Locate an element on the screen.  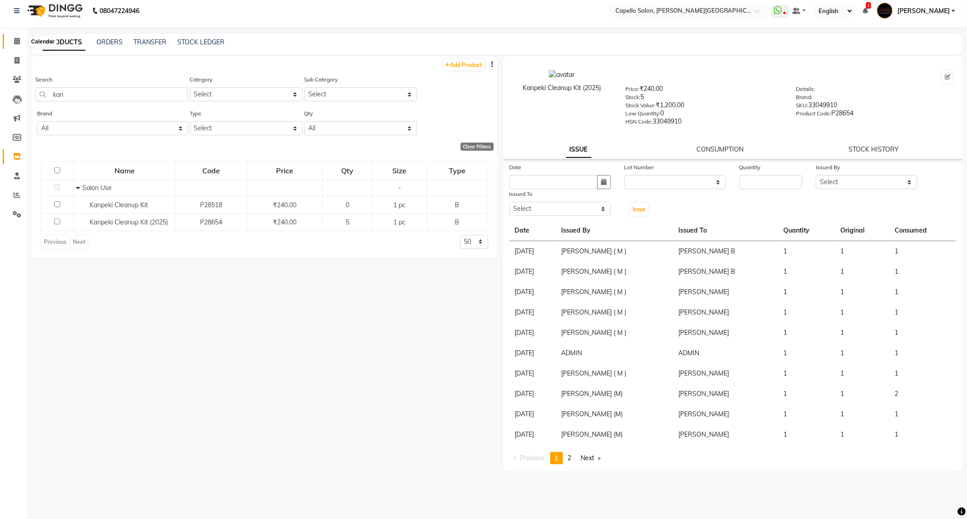
div: Size is located at coordinates (400, 171).